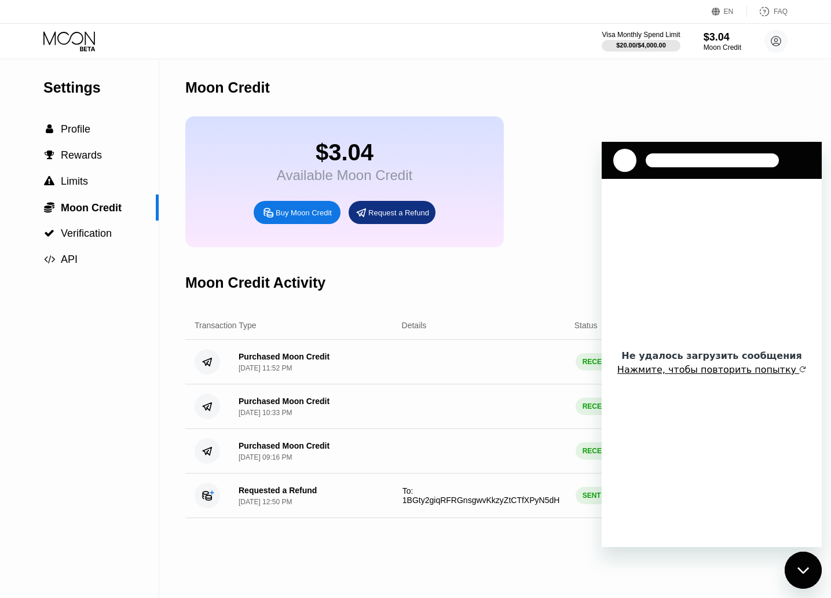 The height and width of the screenshot is (598, 831). What do you see at coordinates (110, 228) in the screenshot?
I see `button: Нажмите, чтобы повторить попытку` at bounding box center [110, 228].